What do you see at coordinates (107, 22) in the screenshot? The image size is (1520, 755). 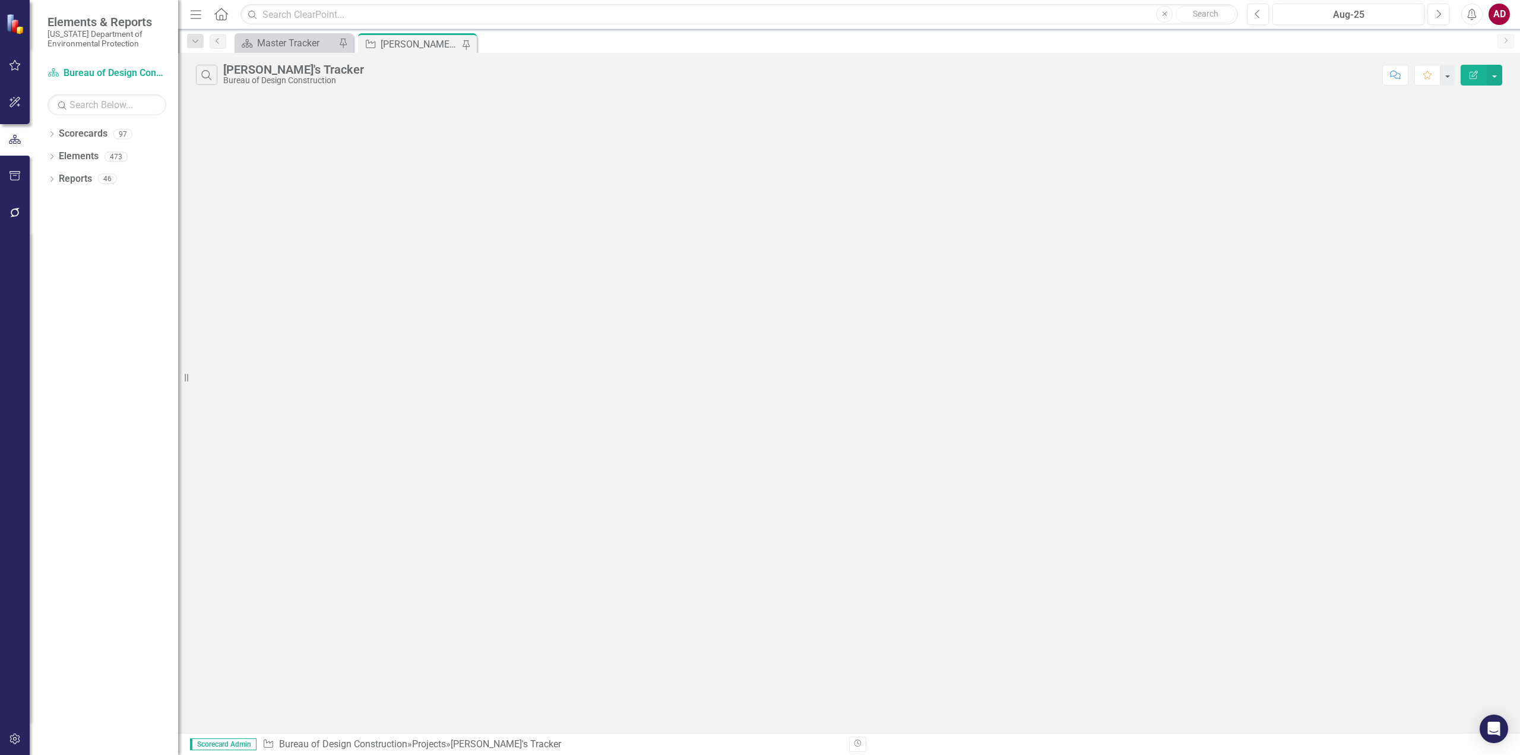 I see `span: Elements & Reports` at bounding box center [107, 22].